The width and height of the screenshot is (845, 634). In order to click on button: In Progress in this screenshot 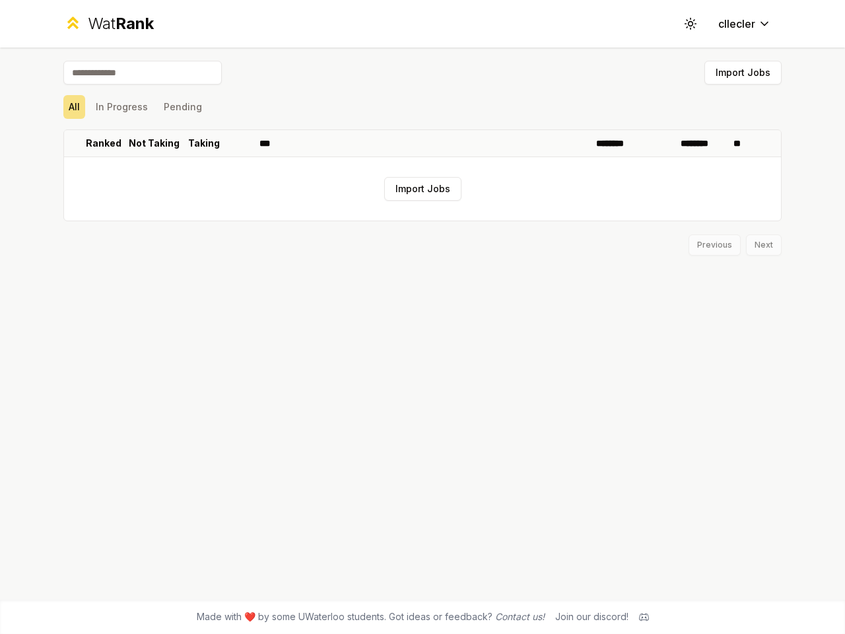, I will do `click(121, 107)`.